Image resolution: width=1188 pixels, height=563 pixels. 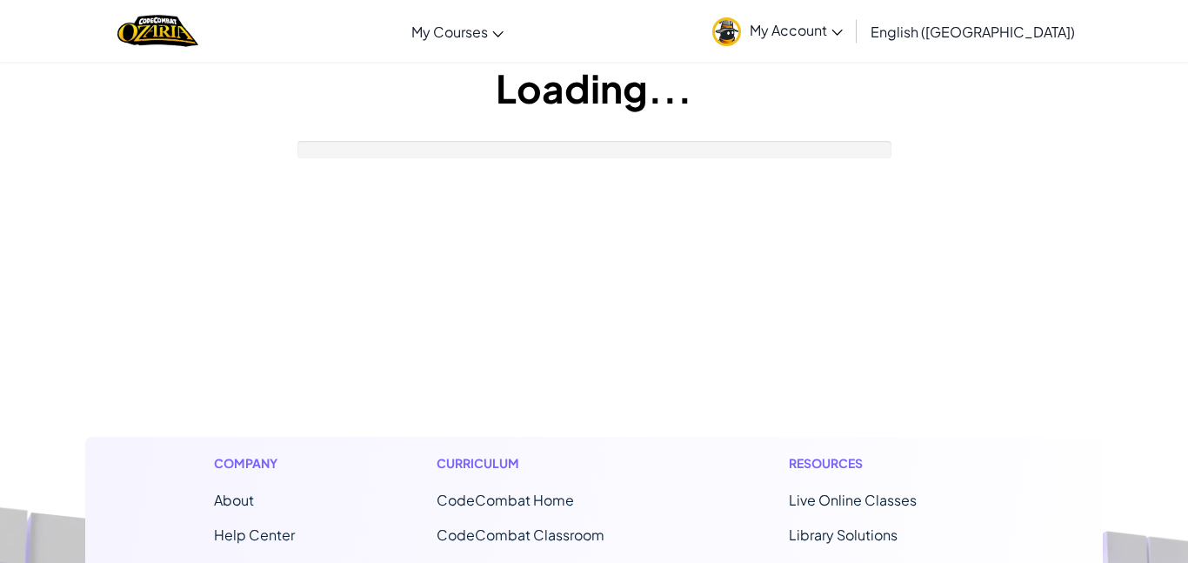 What do you see at coordinates (157, 30) in the screenshot?
I see `a: Ozaria by CodeCombat logo` at bounding box center [157, 30].